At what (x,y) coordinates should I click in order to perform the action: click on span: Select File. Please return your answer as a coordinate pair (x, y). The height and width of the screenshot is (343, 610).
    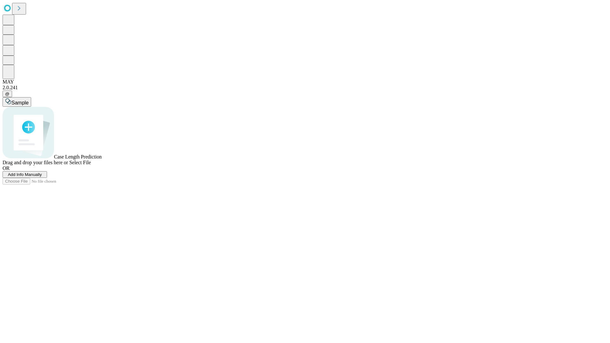
    Looking at the image, I should click on (80, 162).